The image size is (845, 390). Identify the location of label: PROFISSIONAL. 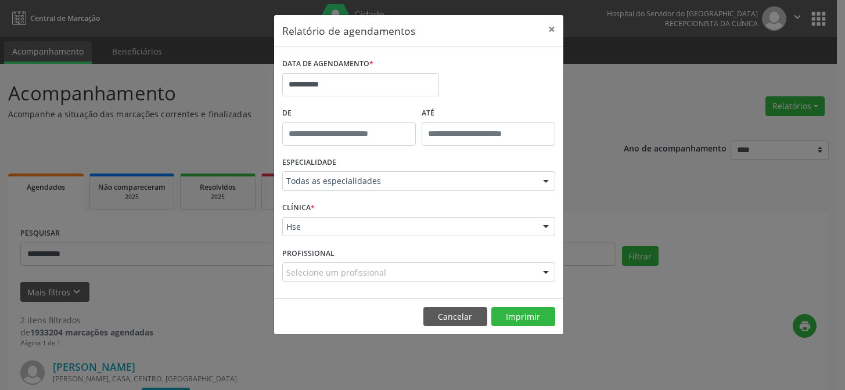
(308, 253).